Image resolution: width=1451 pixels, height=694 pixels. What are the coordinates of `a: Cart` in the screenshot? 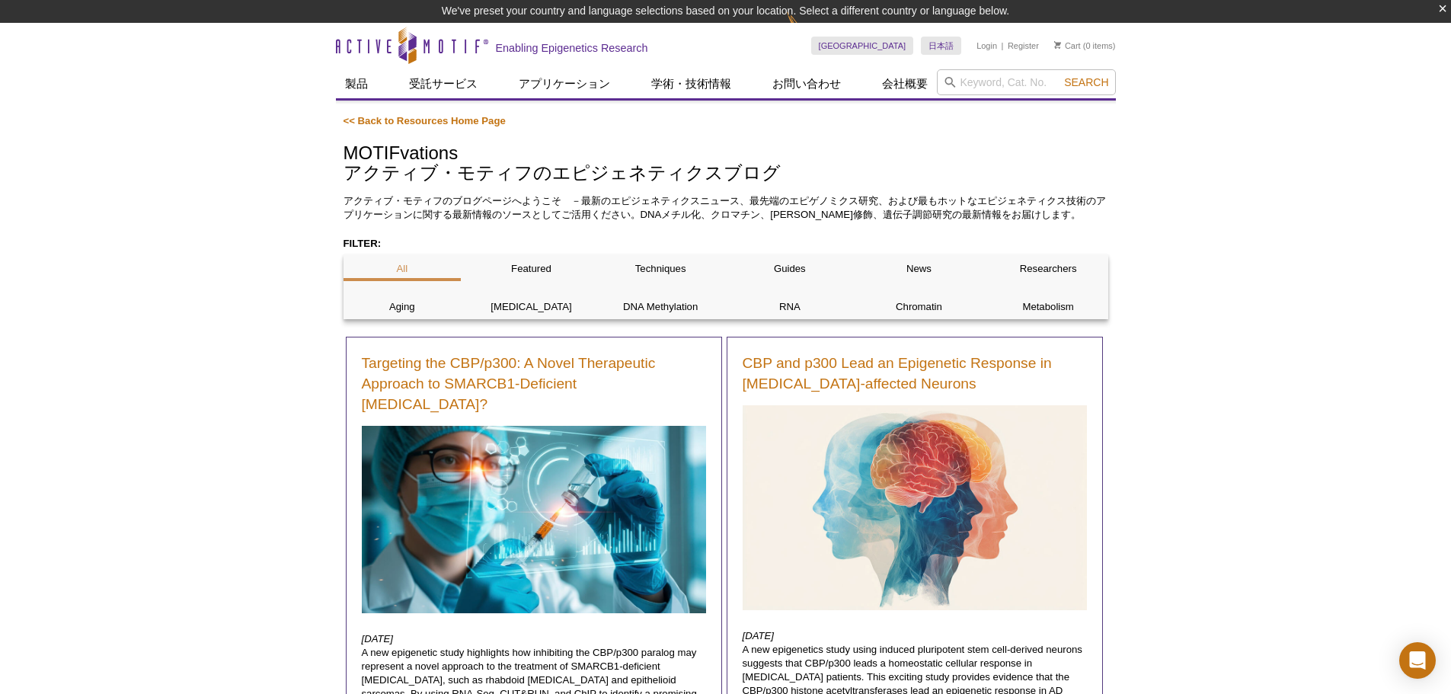 It's located at (1067, 46).